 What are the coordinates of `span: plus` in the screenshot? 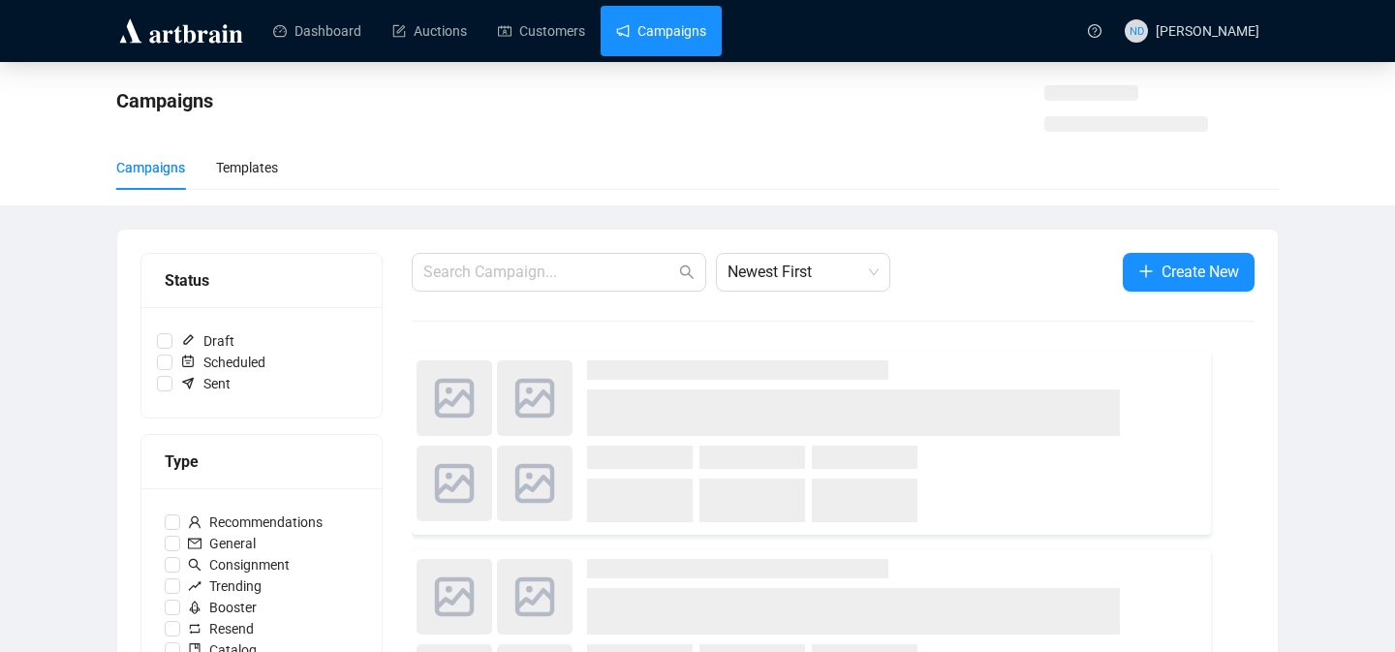 It's located at (1146, 271).